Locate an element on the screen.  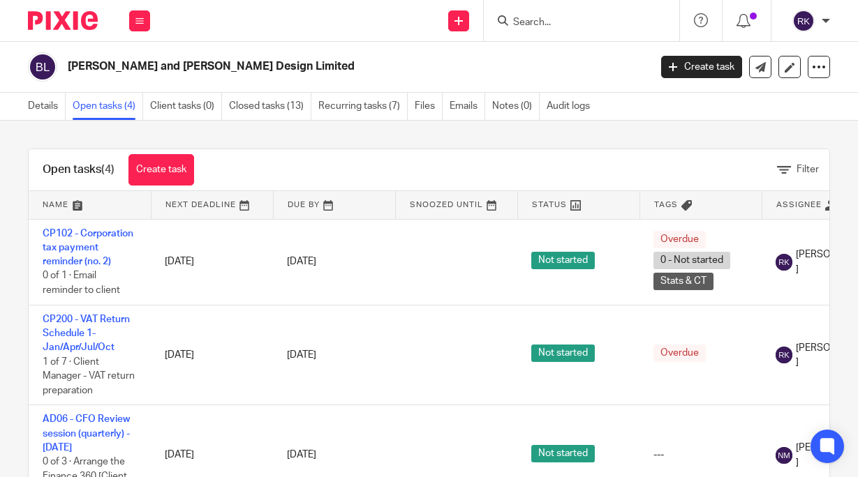
a: Client tasks (0) is located at coordinates (186, 106).